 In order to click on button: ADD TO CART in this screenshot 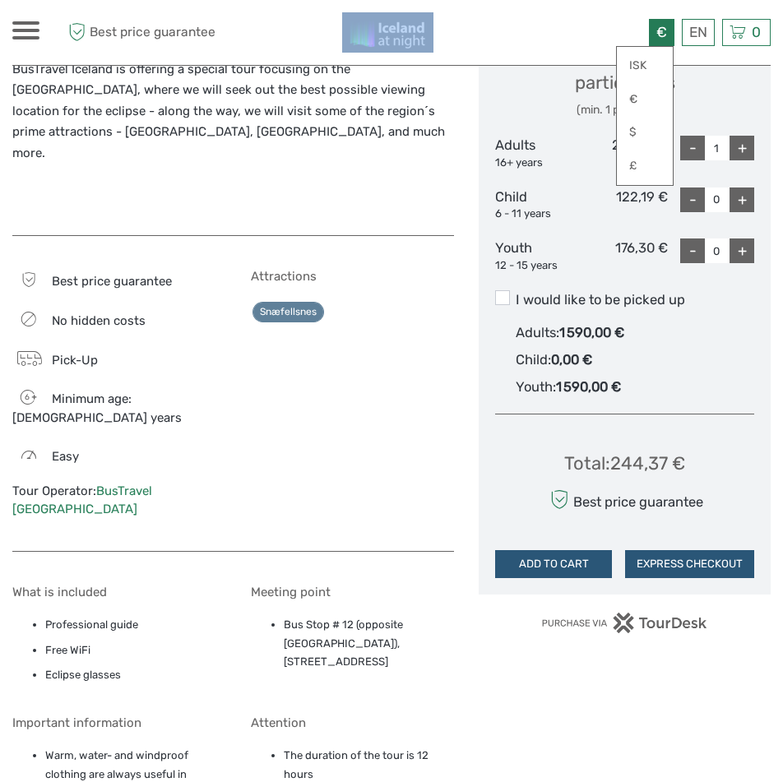, I will do `click(554, 564)`.